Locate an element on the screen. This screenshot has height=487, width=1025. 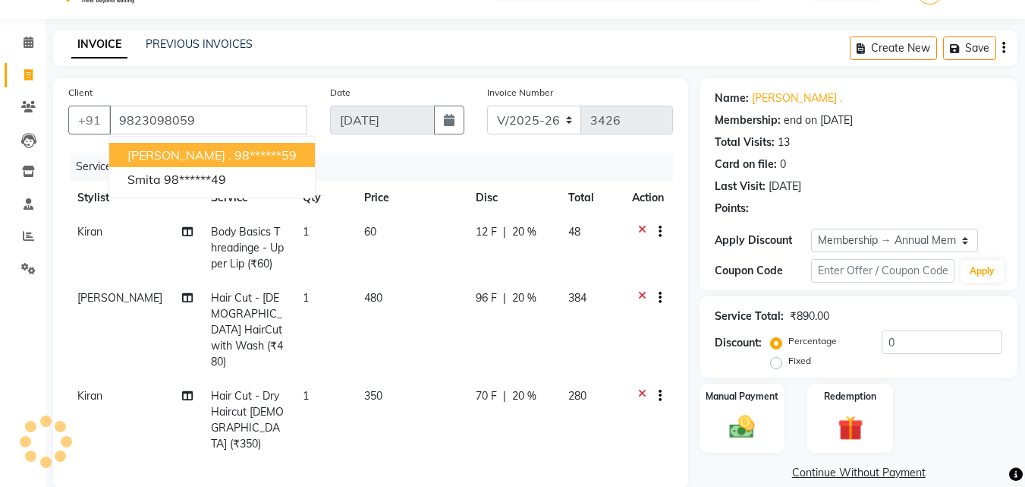
label: Fixed is located at coordinates (800, 361).